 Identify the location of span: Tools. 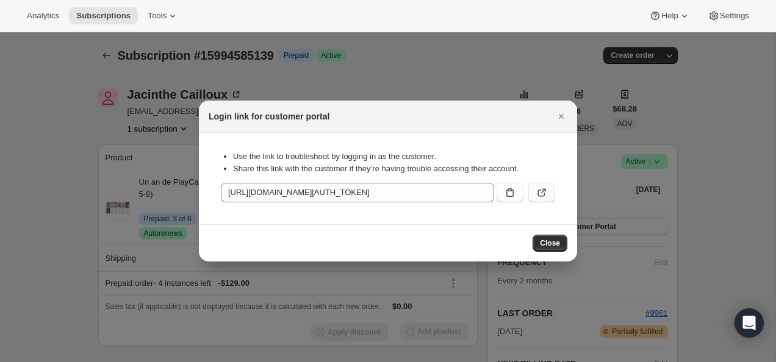
(157, 16).